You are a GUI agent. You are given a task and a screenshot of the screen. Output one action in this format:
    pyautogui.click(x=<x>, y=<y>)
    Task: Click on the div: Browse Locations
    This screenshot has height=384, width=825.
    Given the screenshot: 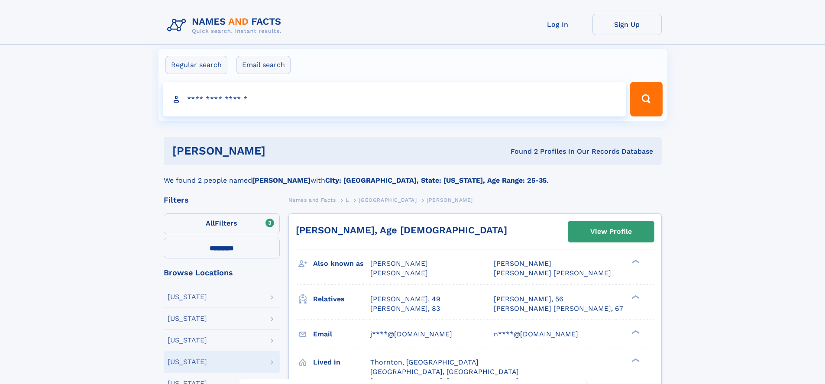 What is the action you would take?
    pyautogui.click(x=222, y=273)
    